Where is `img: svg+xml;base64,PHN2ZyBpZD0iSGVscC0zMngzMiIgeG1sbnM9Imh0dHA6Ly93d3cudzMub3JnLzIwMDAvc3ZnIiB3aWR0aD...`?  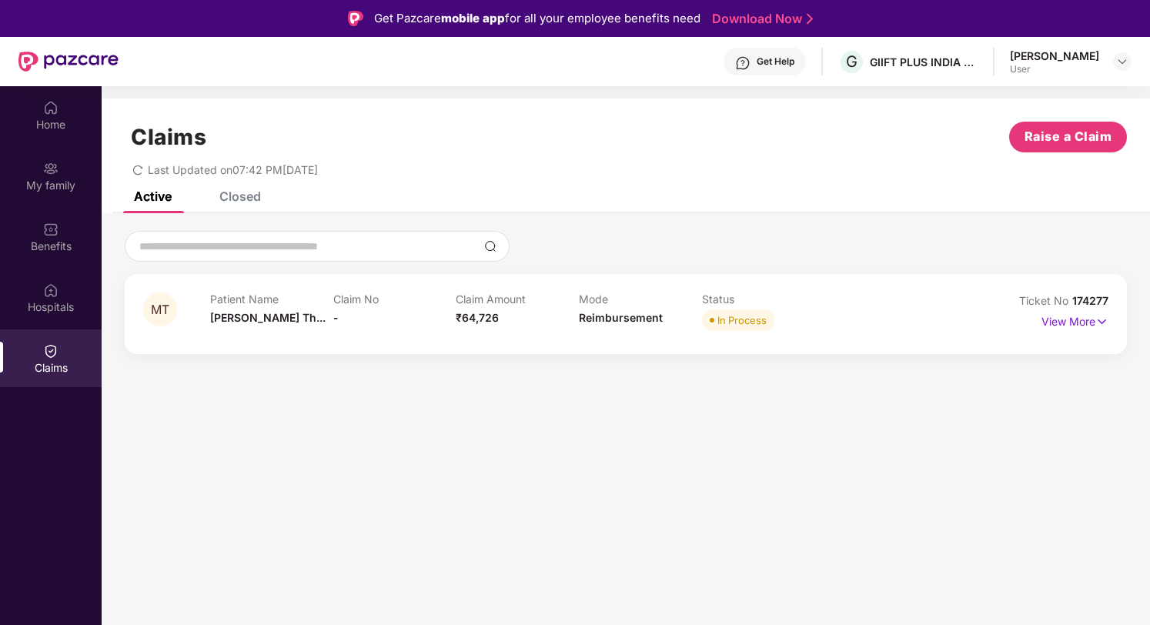 img: svg+xml;base64,PHN2ZyBpZD0iSGVscC0zMngzMiIgeG1sbnM9Imh0dHA6Ly93d3cudzMub3JnLzIwMDAvc3ZnIiB3aWR0aD... is located at coordinates (743, 63).